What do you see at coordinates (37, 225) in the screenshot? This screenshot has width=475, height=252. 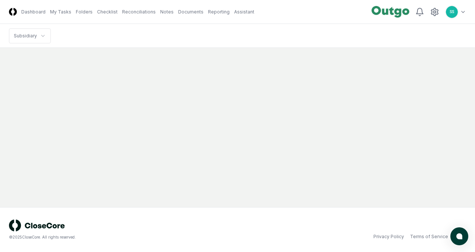 I see `img: logo` at bounding box center [37, 225].